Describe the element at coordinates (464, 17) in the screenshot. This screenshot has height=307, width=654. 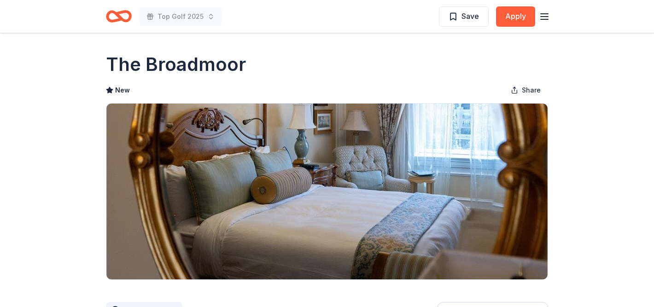
I see `button: Save` at that location.